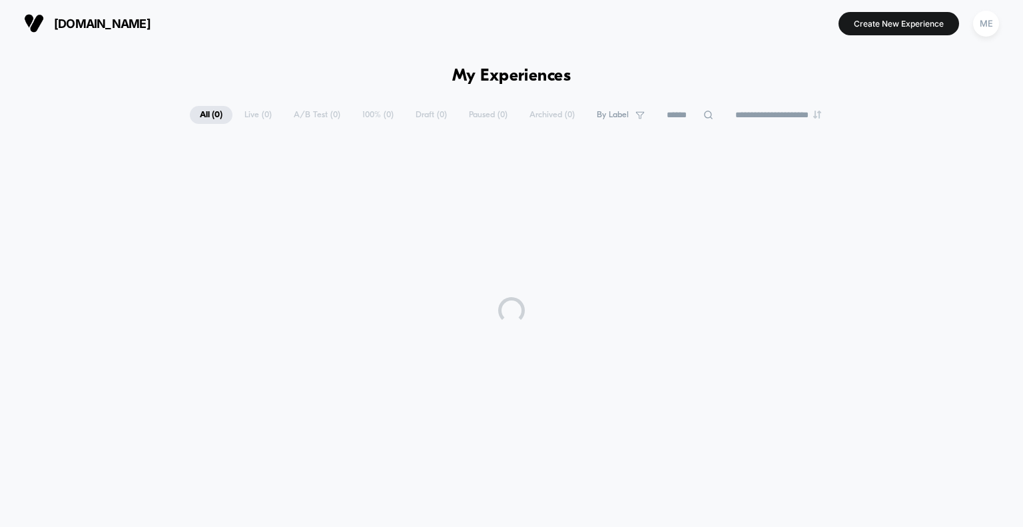  Describe the element at coordinates (511, 76) in the screenshot. I see `h1: My Experiences` at that location.